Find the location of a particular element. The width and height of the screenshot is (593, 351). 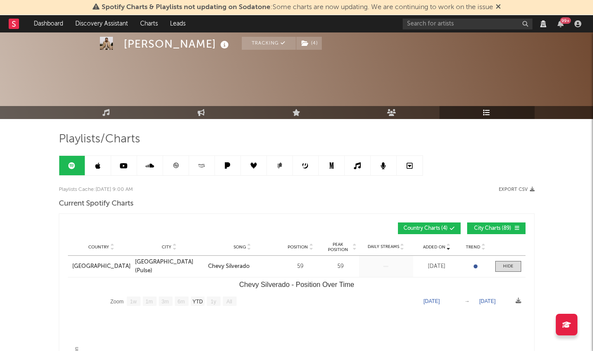

a: Charts is located at coordinates (149, 24).